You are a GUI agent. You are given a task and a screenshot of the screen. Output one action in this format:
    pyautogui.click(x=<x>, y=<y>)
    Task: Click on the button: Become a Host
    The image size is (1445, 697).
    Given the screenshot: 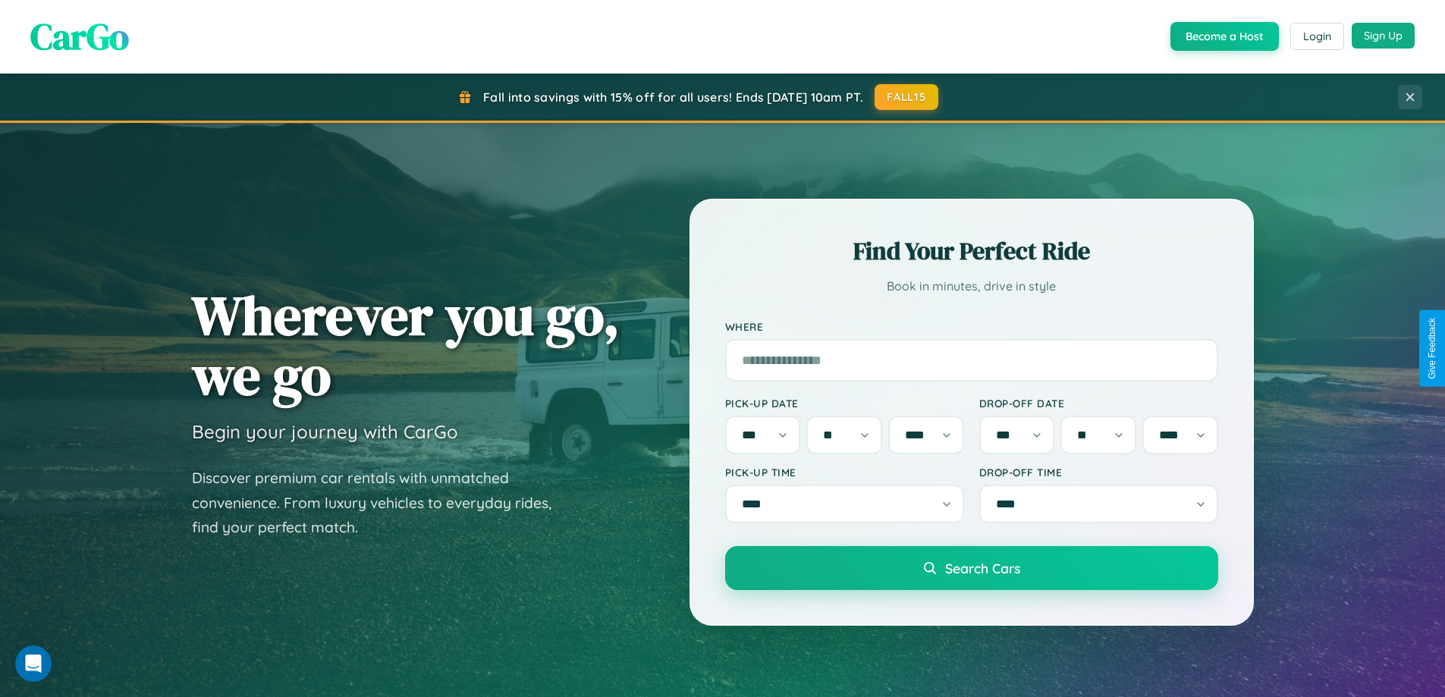 What is the action you would take?
    pyautogui.click(x=1225, y=36)
    